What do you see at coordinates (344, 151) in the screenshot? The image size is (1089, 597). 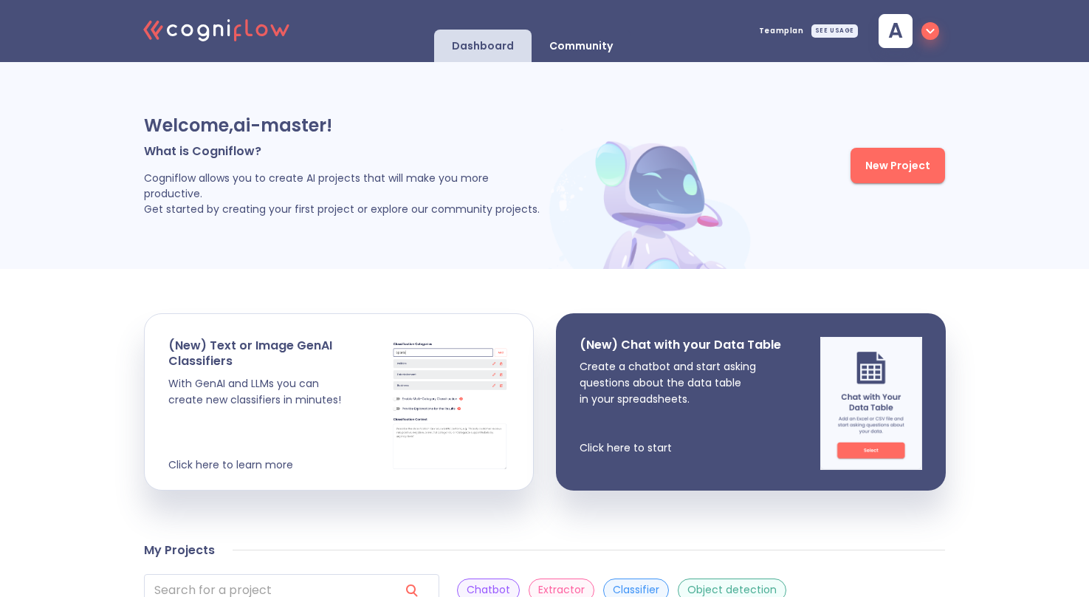 I see `p: What is Cogniflow?` at bounding box center [344, 151].